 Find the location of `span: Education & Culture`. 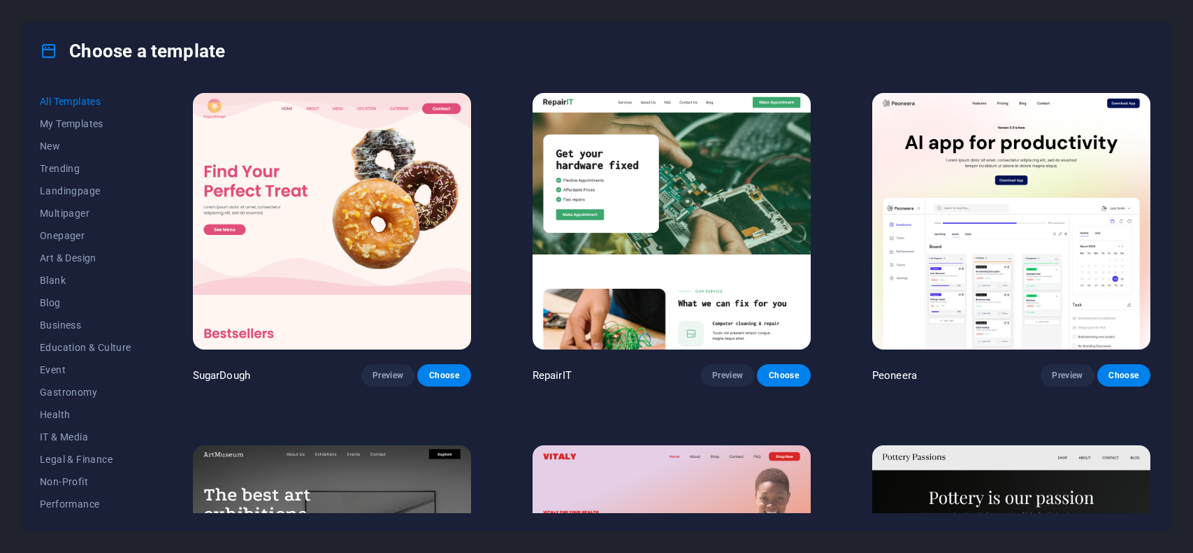

span: Education & Culture is located at coordinates (85, 347).